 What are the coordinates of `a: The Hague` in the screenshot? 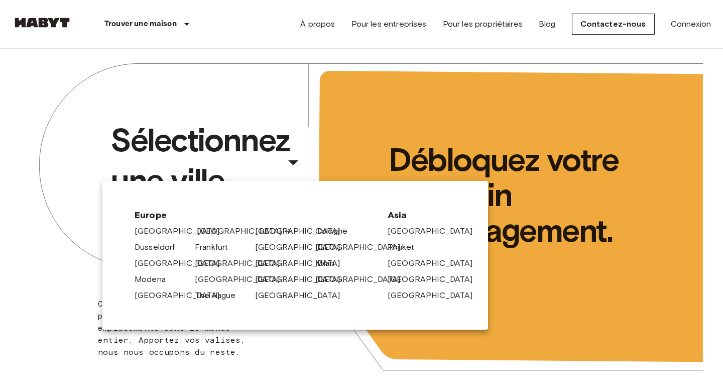 It's located at (220, 295).